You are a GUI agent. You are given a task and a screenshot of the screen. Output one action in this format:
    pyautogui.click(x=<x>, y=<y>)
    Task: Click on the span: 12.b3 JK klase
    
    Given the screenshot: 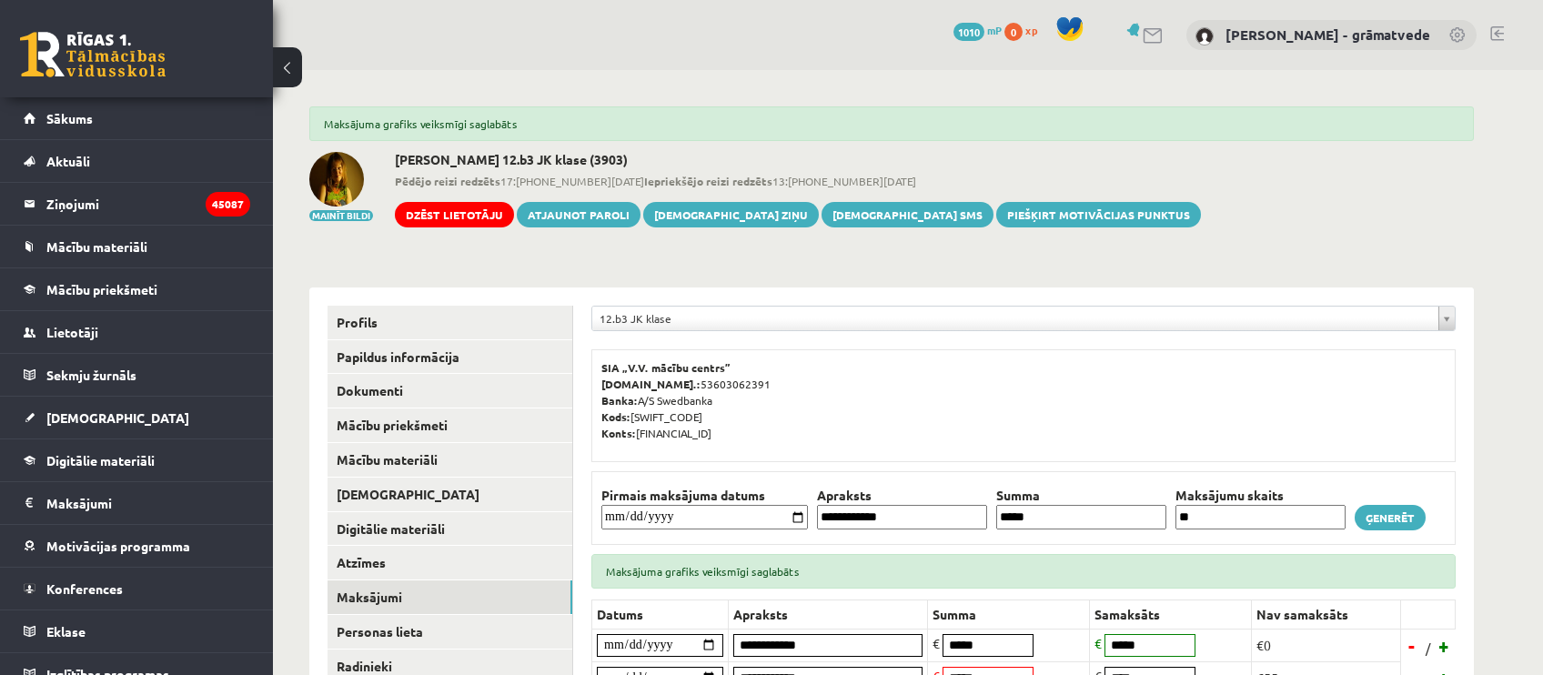 What is the action you would take?
    pyautogui.click(x=1015, y=318)
    